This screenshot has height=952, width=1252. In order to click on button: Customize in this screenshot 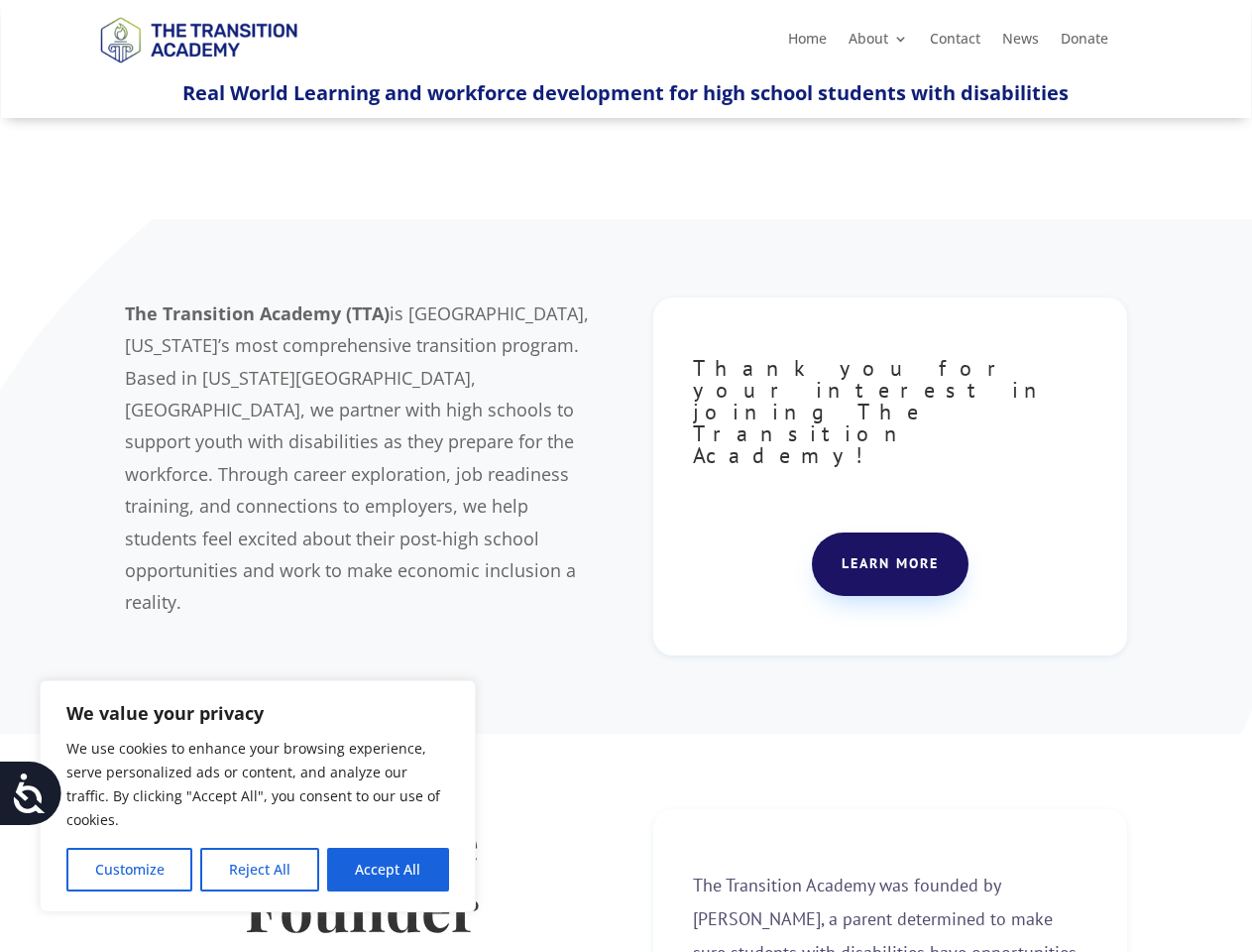, I will do `click(129, 869)`.